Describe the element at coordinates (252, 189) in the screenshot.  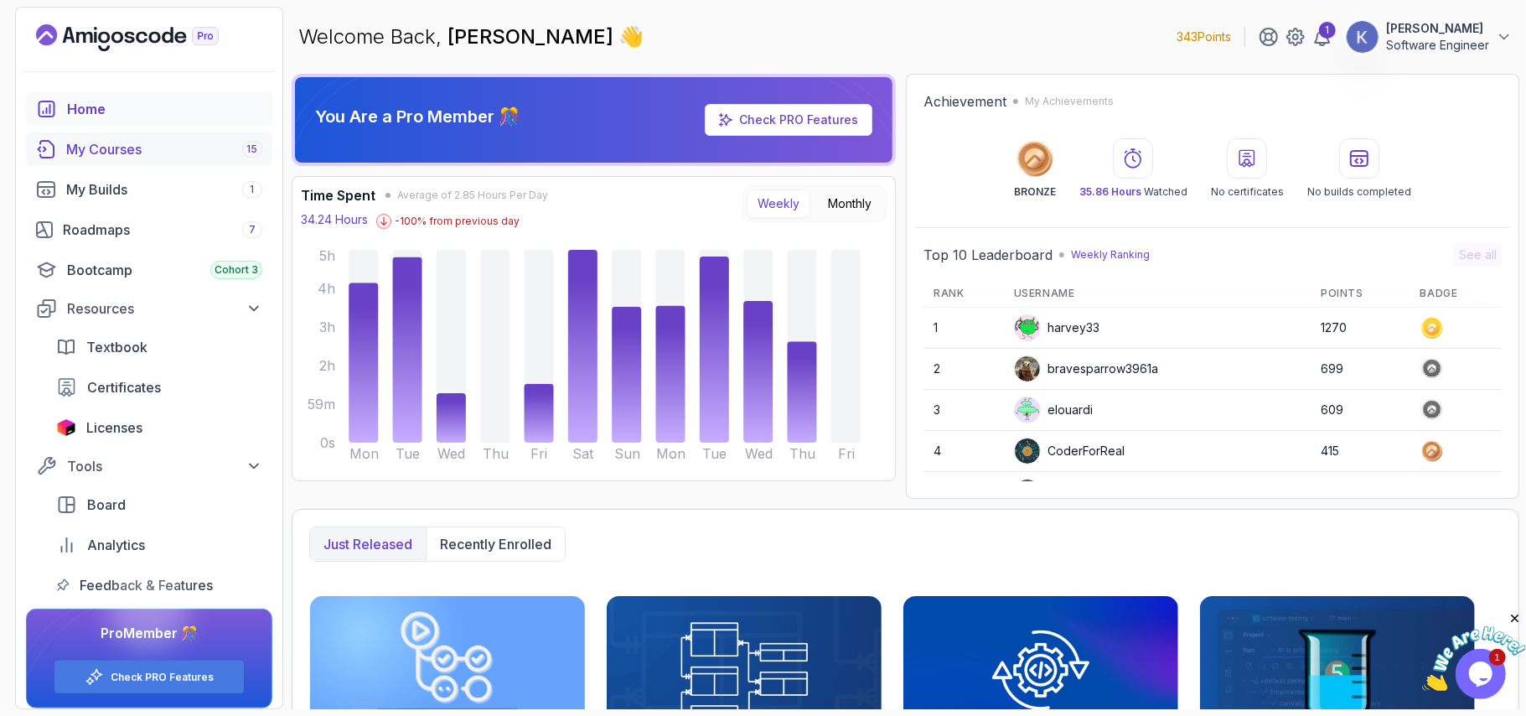
I see `span: 1` at that location.